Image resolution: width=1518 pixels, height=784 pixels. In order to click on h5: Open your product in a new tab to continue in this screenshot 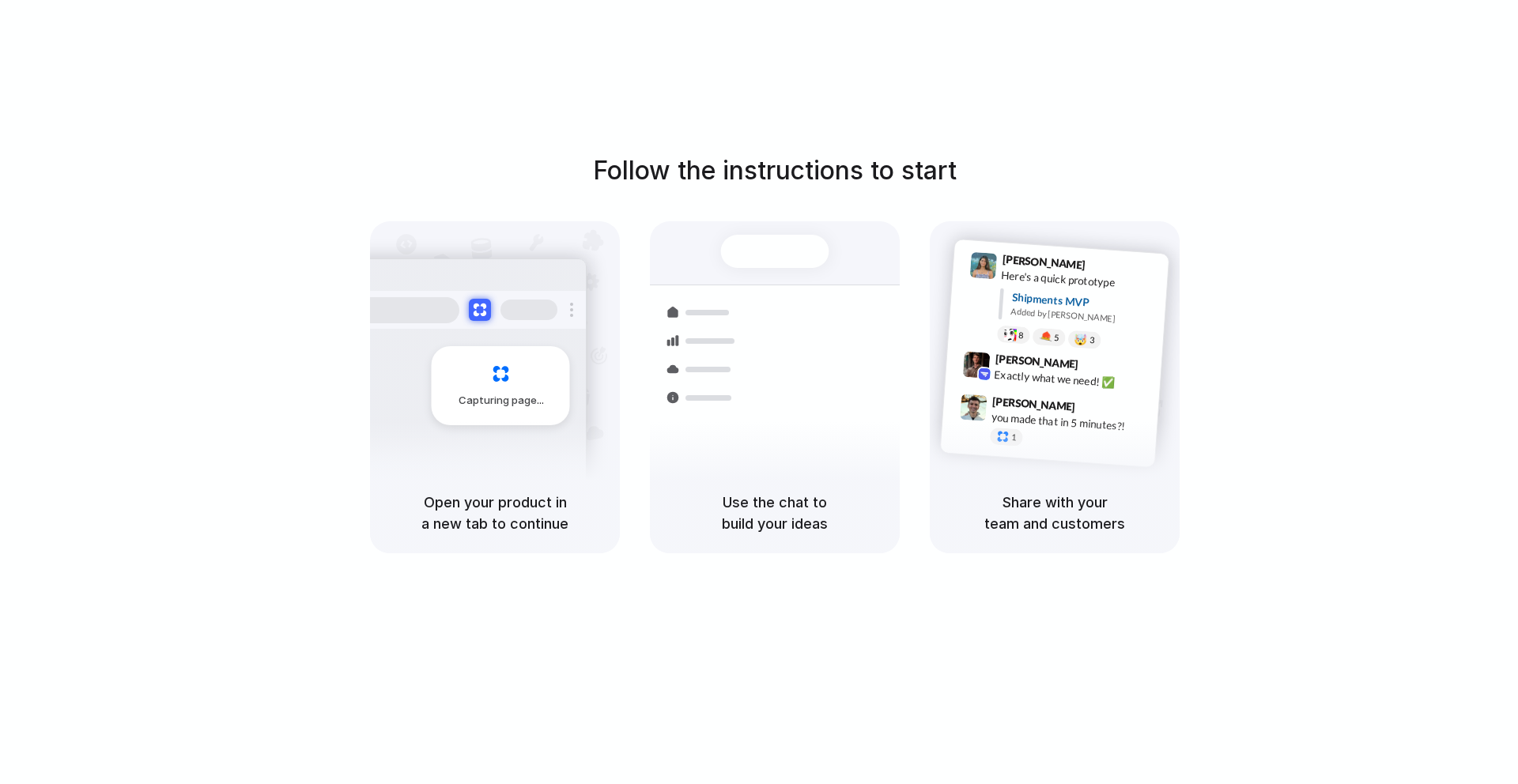, I will do `click(495, 513)`.